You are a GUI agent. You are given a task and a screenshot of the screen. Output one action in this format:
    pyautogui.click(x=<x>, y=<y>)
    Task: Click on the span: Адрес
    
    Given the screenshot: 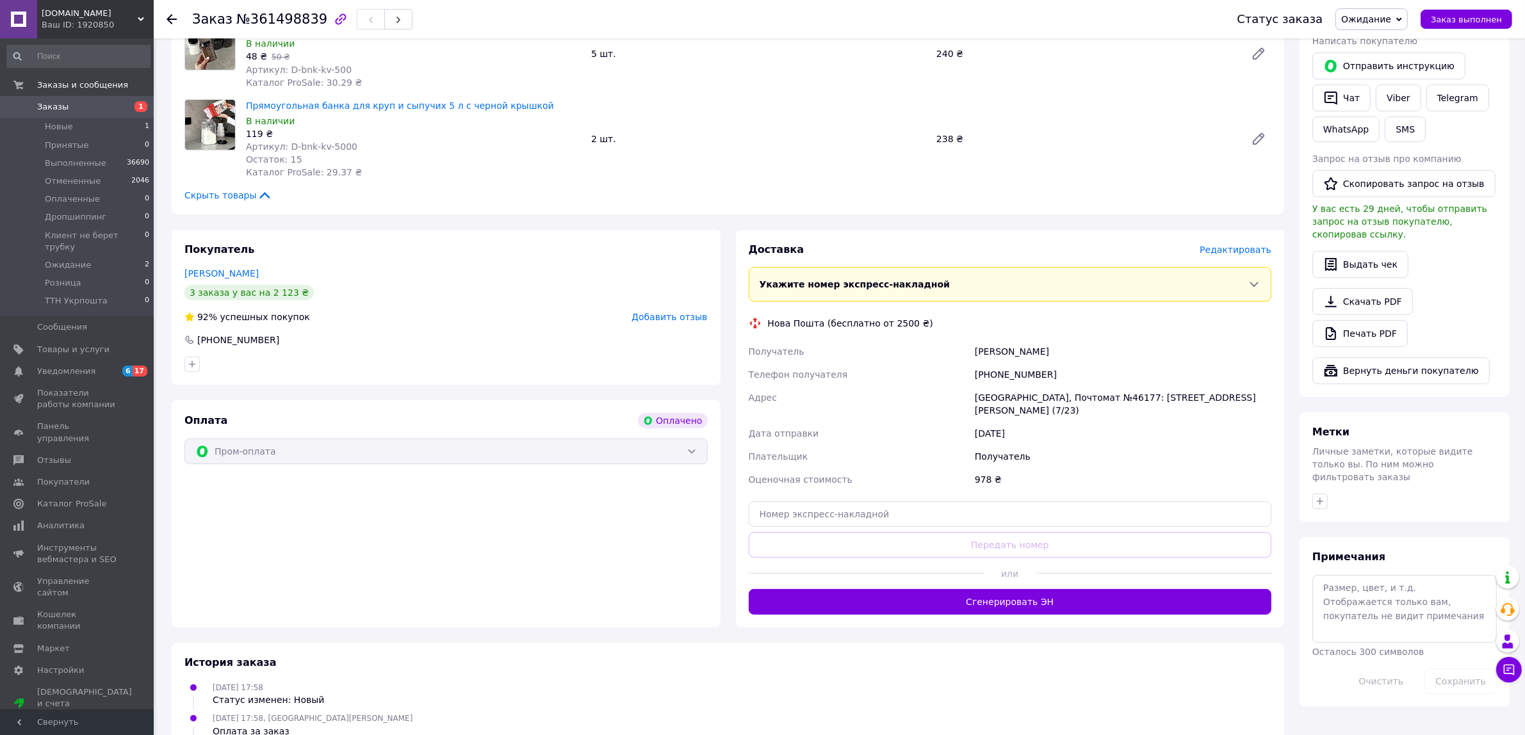 What is the action you would take?
    pyautogui.click(x=763, y=398)
    